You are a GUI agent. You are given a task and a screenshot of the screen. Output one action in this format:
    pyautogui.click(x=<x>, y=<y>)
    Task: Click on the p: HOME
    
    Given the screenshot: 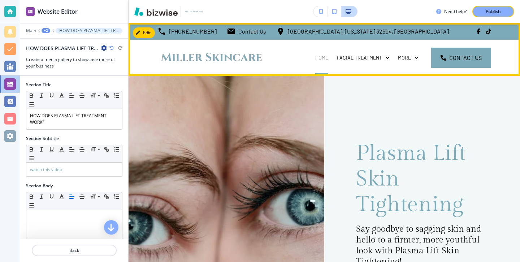 What is the action you would take?
    pyautogui.click(x=322, y=58)
    